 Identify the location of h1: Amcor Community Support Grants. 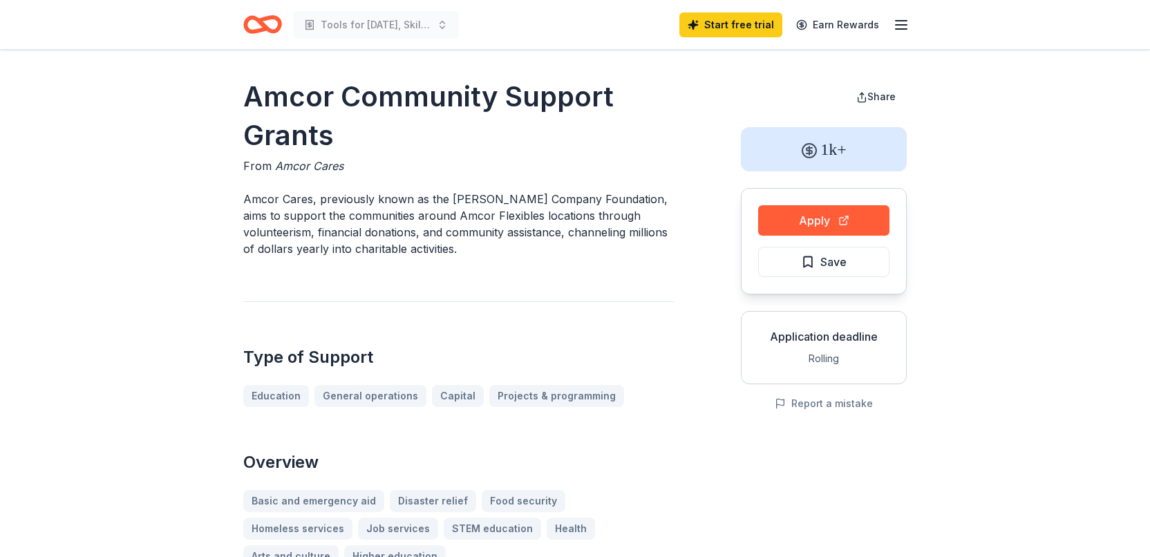
(459, 116).